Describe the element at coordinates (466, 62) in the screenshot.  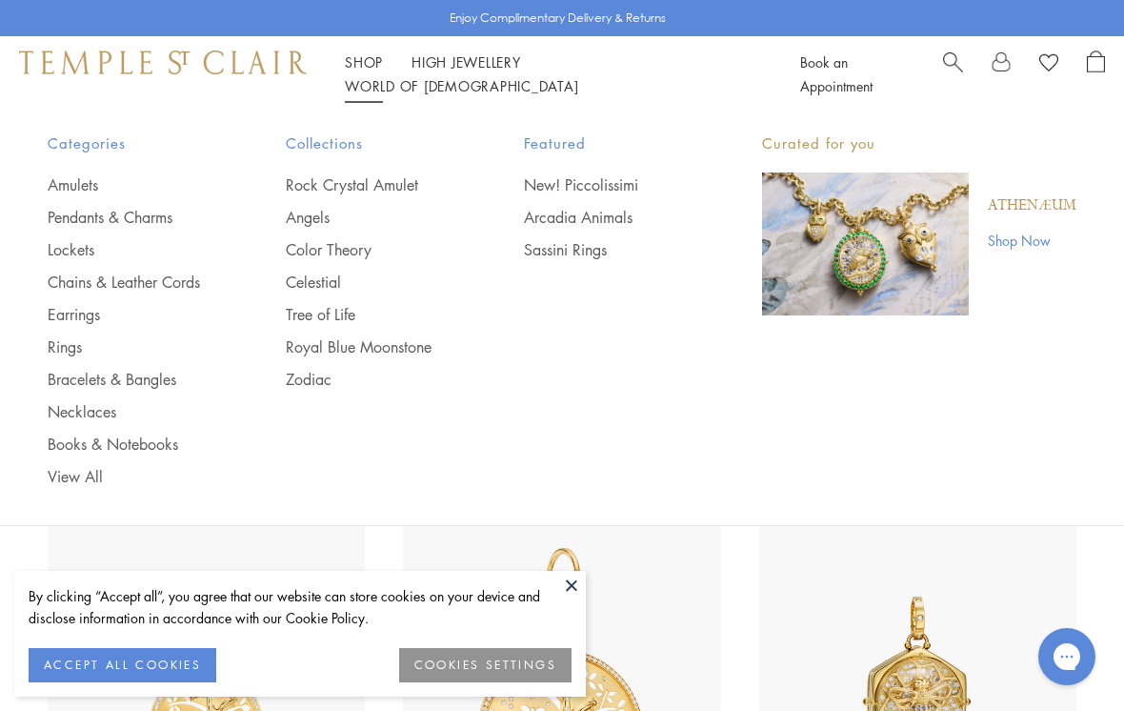
I see `a: High JewelleryHigh Jewellery` at that location.